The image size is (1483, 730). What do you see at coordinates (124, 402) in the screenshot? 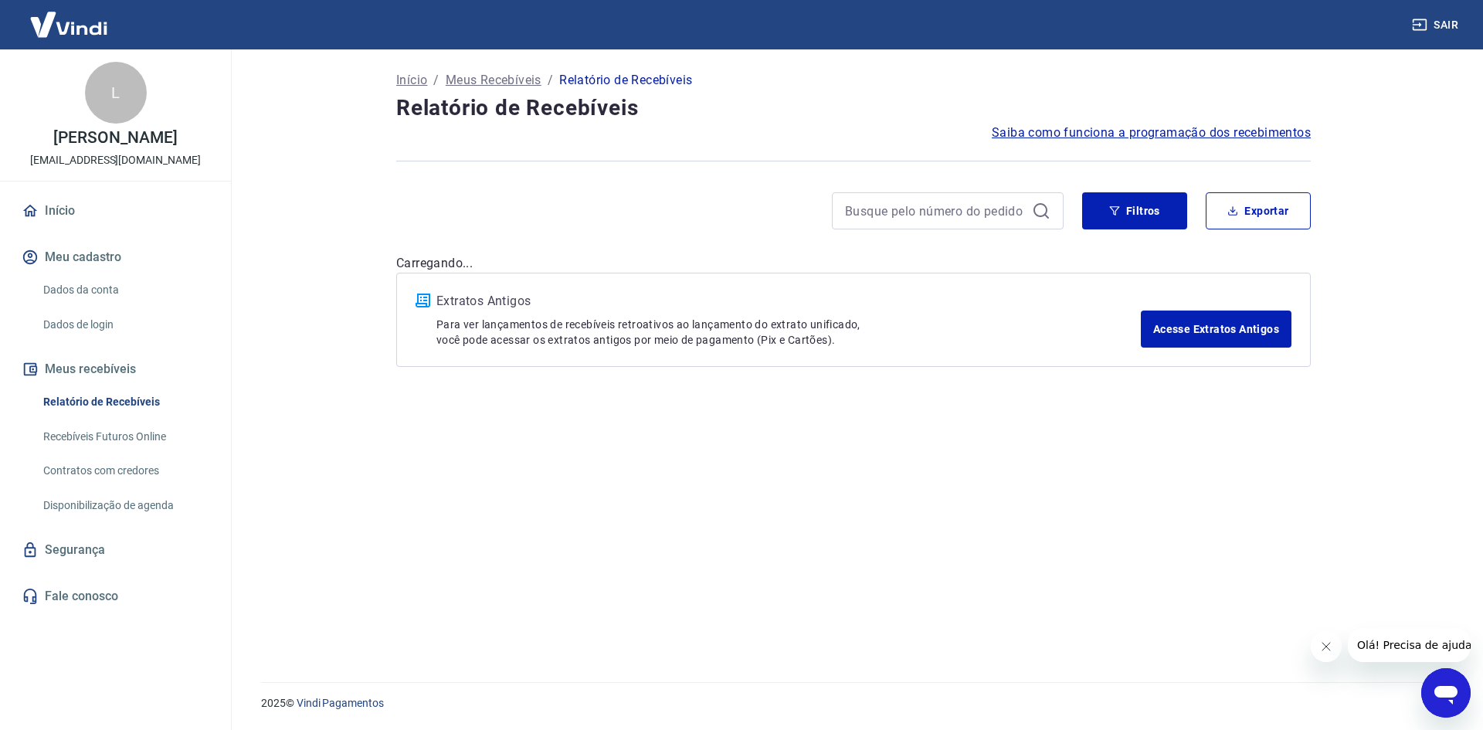
I see `a: Relatório de Recebíveis` at bounding box center [124, 402].